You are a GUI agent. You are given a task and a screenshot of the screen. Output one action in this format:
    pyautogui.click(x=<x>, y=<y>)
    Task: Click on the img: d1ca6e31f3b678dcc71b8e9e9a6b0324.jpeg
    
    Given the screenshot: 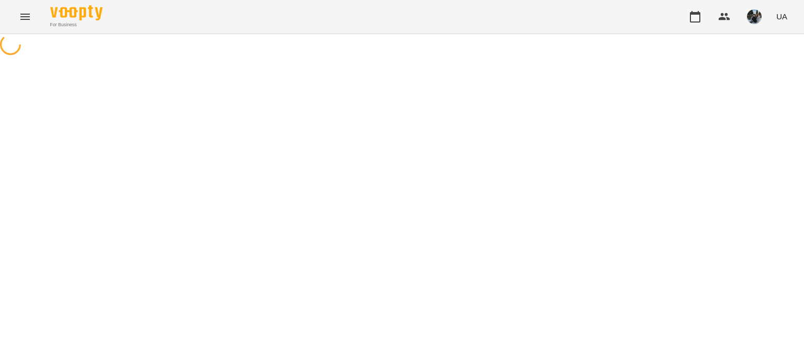 What is the action you would take?
    pyautogui.click(x=754, y=17)
    